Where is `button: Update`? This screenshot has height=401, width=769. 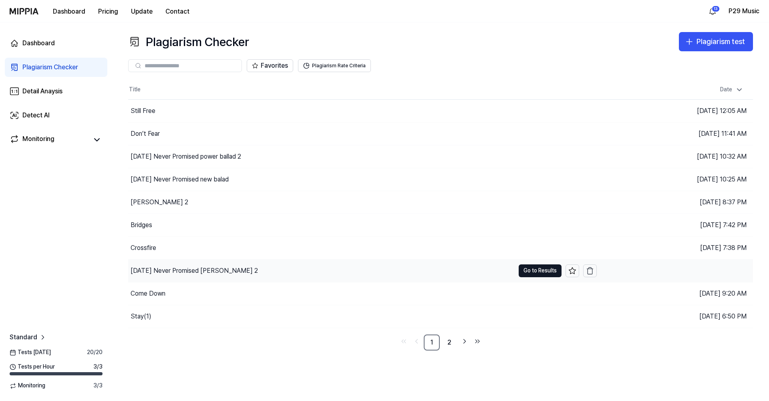
button: Update is located at coordinates (142, 12).